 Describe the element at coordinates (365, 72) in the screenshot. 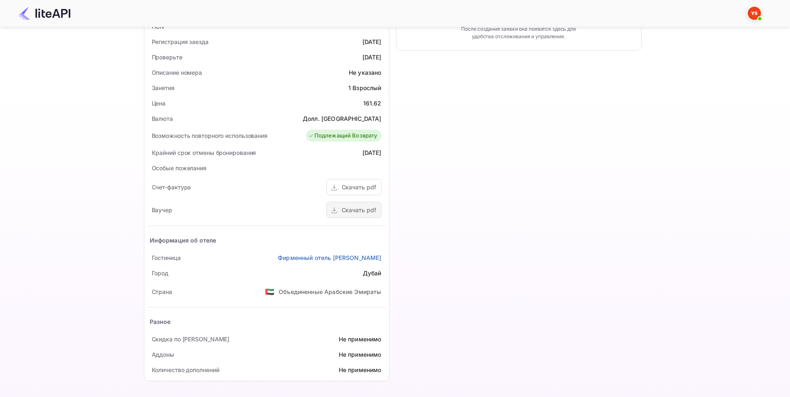

I see `ya-tr-span: Не указано` at that location.